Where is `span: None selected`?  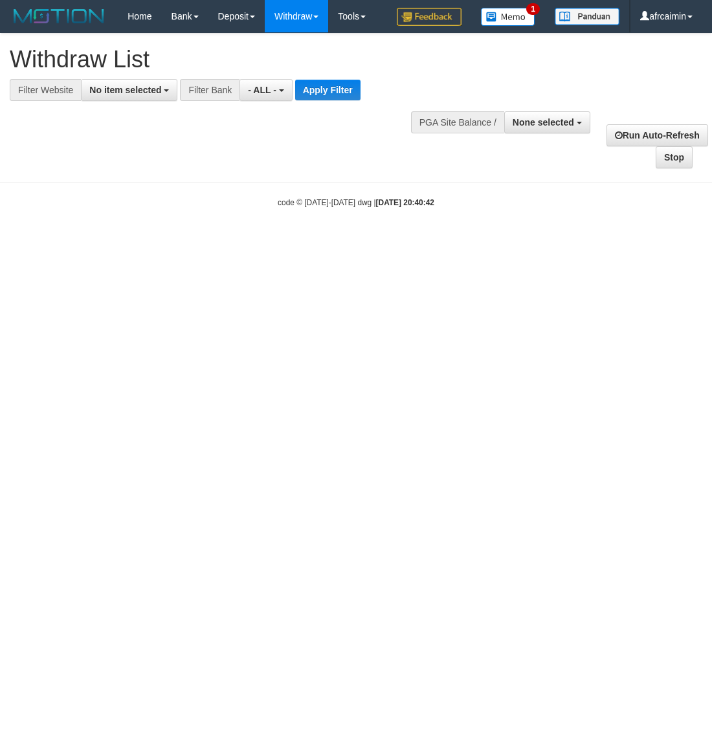 span: None selected is located at coordinates (543, 122).